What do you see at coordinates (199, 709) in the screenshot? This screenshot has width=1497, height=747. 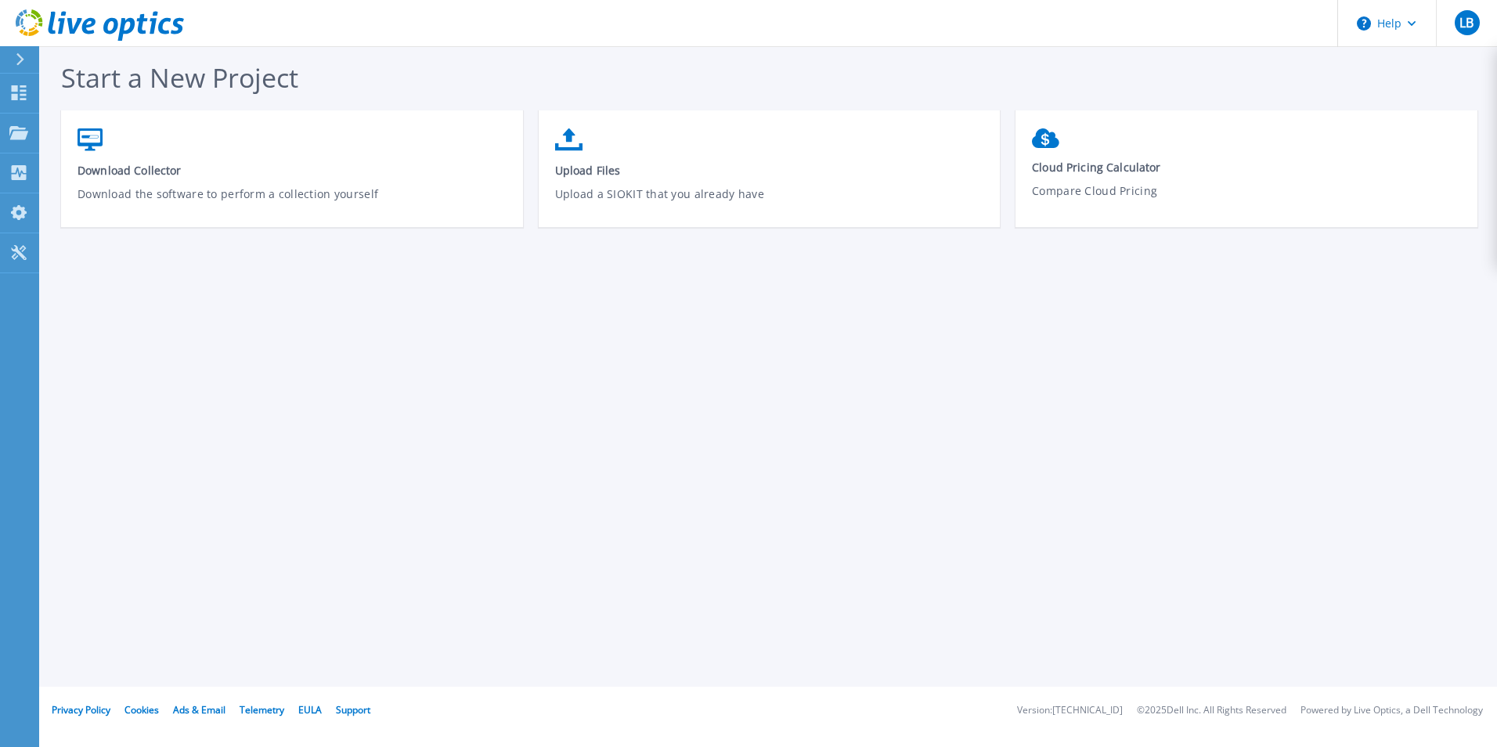 I see `a: Ads & Email` at bounding box center [199, 709].